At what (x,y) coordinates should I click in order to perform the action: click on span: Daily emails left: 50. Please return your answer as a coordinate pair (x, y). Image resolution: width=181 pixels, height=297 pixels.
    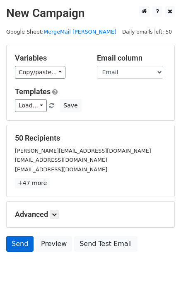
    Looking at the image, I should click on (147, 32).